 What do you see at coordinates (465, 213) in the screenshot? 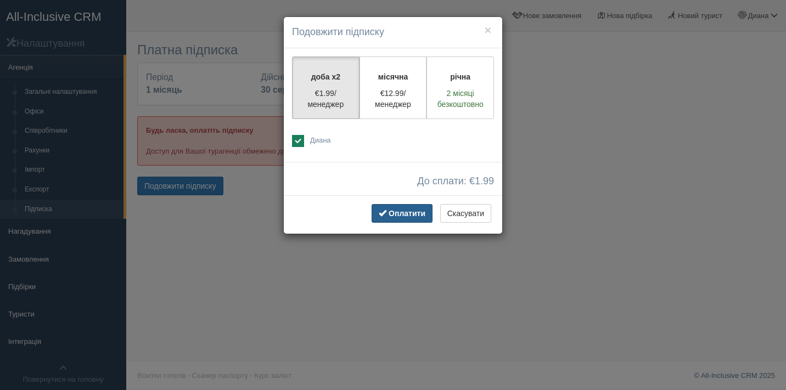
I see `button: Скасувати` at bounding box center [465, 213].